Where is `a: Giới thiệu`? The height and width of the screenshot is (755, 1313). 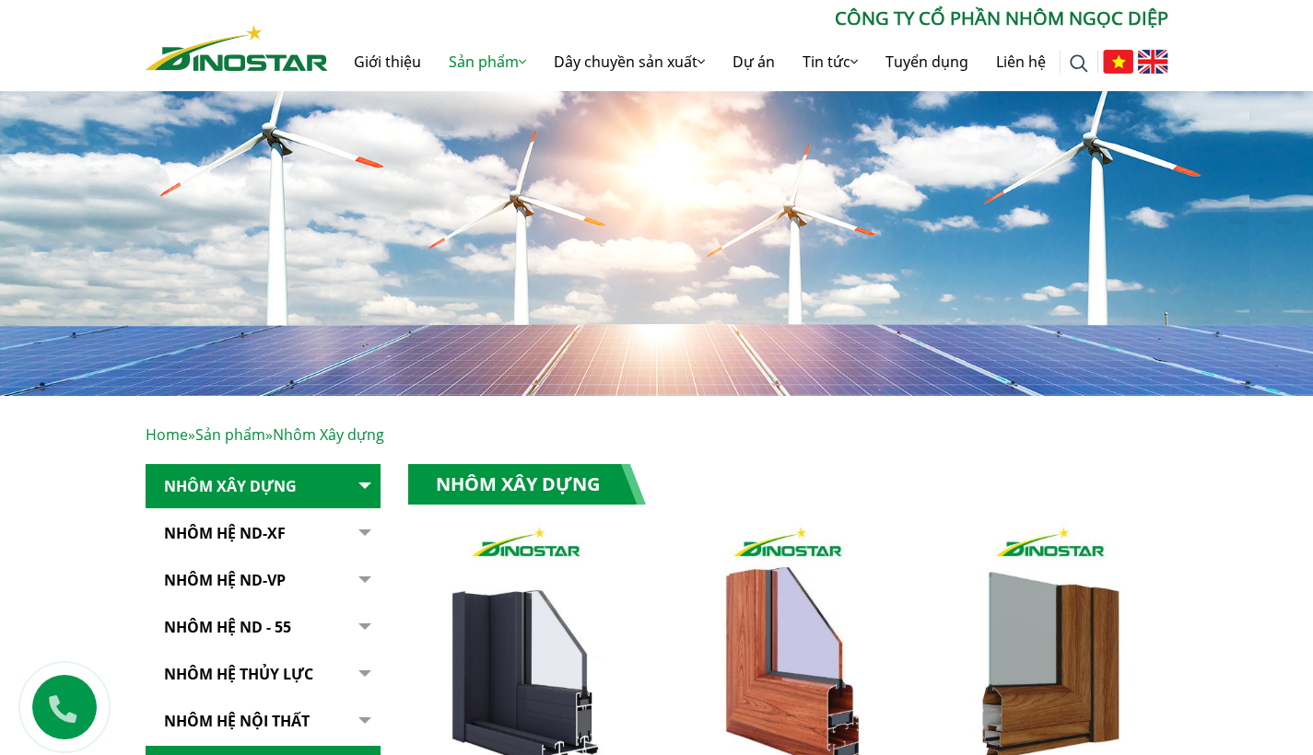 a: Giới thiệu is located at coordinates (387, 62).